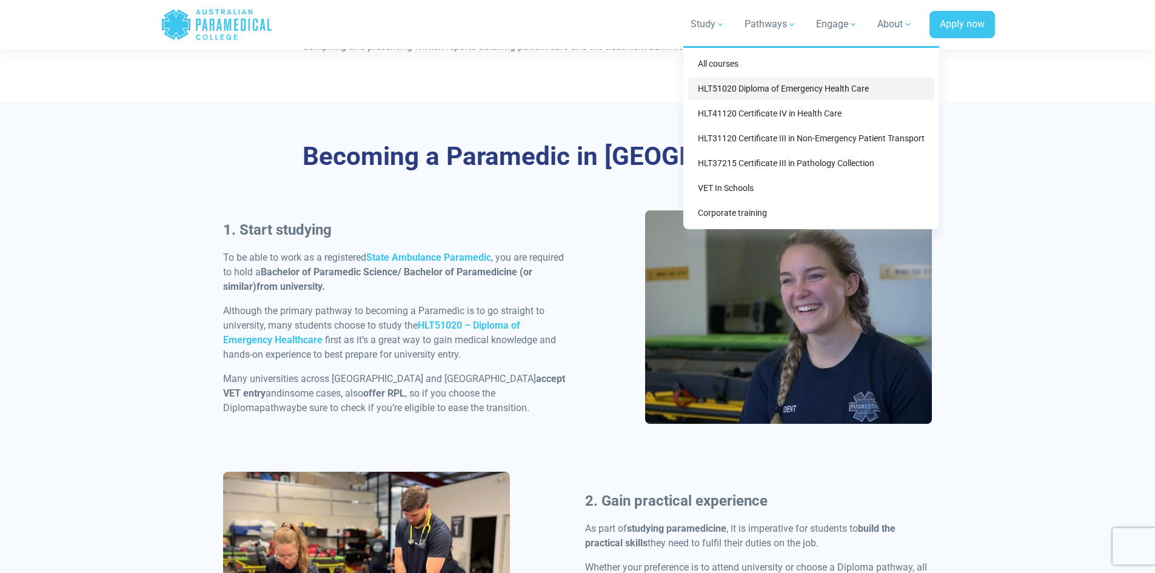 The height and width of the screenshot is (573, 1155). What do you see at coordinates (676, 528) in the screenshot?
I see `strong: studying paramedicine` at bounding box center [676, 528].